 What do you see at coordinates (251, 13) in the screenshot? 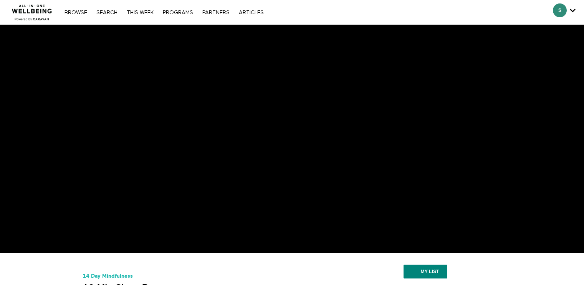
I see `a: ARTICLES` at bounding box center [251, 13].